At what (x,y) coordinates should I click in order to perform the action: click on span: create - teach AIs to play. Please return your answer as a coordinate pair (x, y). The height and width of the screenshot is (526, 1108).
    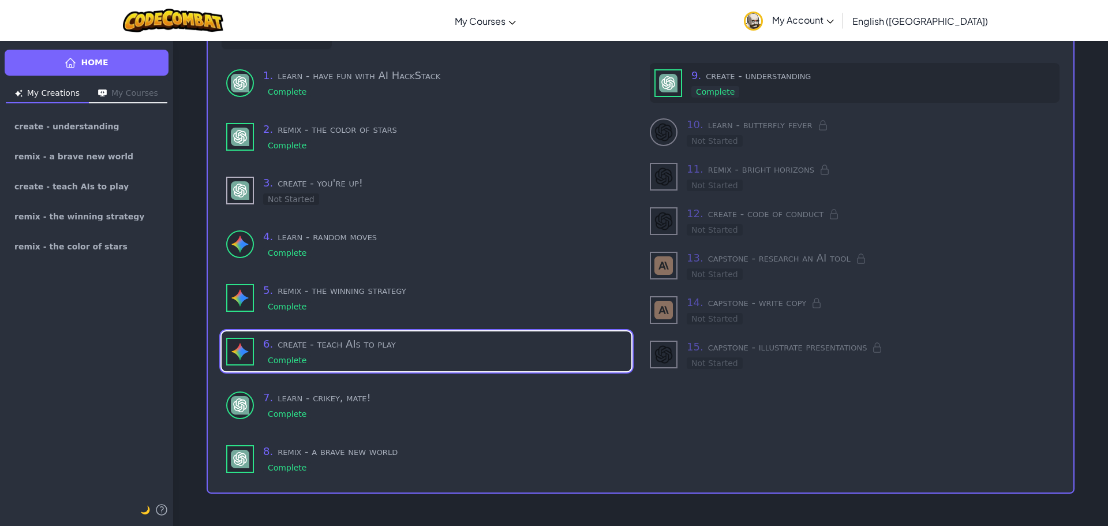
    Looking at the image, I should click on (72, 186).